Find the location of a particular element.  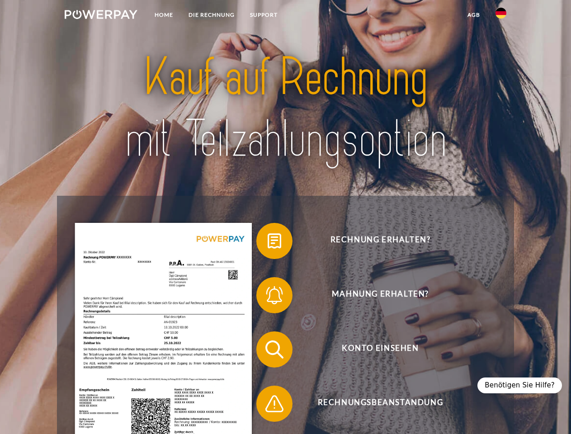

img: qb_bill.svg is located at coordinates (275, 241).